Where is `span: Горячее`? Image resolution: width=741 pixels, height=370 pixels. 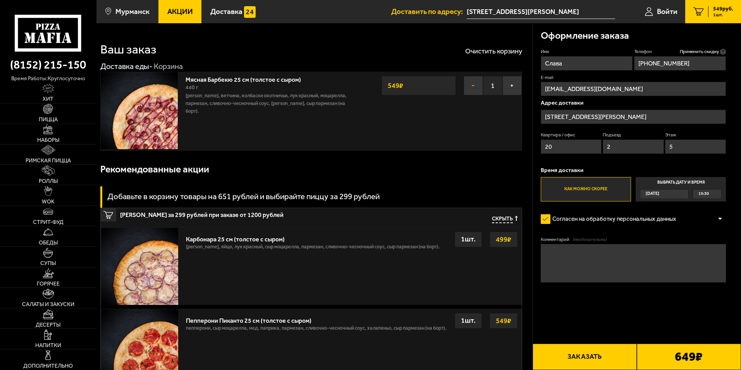 span: Горячее is located at coordinates (48, 284).